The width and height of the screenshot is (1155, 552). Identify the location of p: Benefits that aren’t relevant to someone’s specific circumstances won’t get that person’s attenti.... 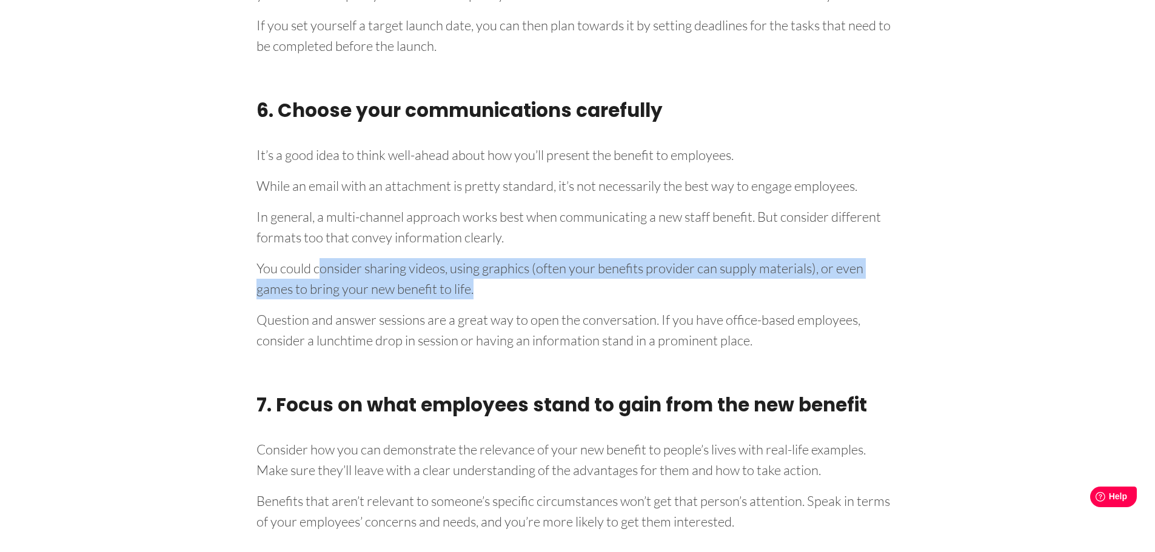
(578, 509).